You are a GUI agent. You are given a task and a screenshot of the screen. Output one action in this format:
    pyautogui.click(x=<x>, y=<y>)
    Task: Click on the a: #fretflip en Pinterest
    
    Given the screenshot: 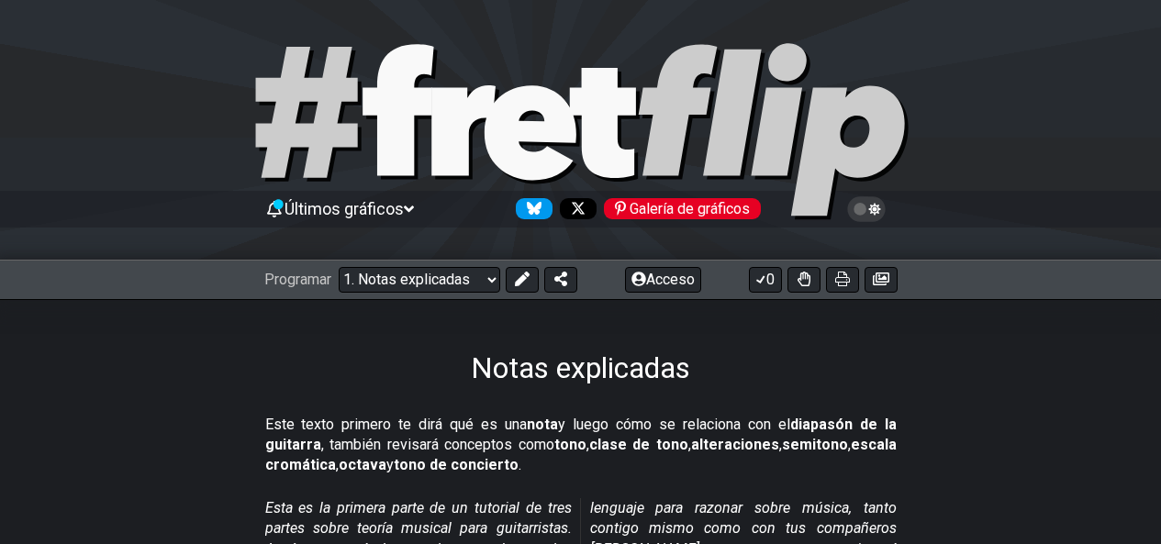 What is the action you would take?
    pyautogui.click(x=678, y=208)
    